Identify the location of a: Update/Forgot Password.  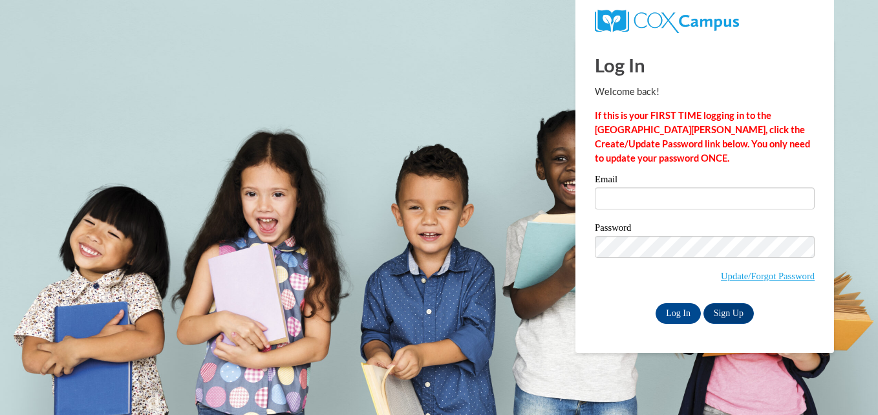
(768, 276).